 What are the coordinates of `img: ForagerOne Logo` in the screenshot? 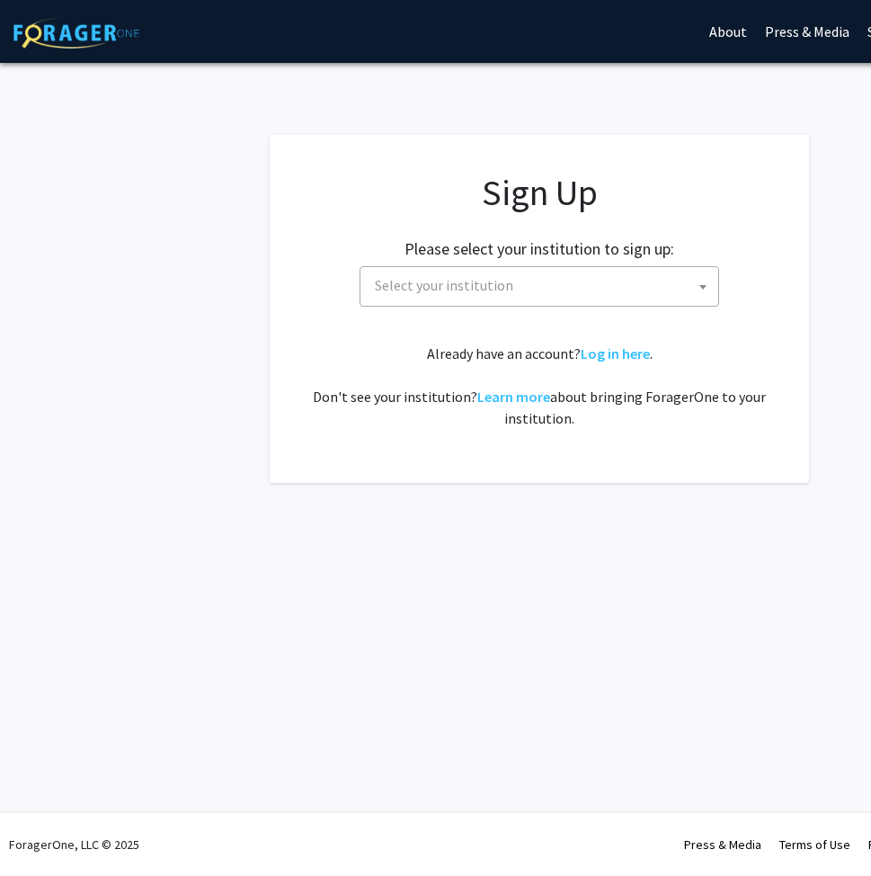 It's located at (76, 32).